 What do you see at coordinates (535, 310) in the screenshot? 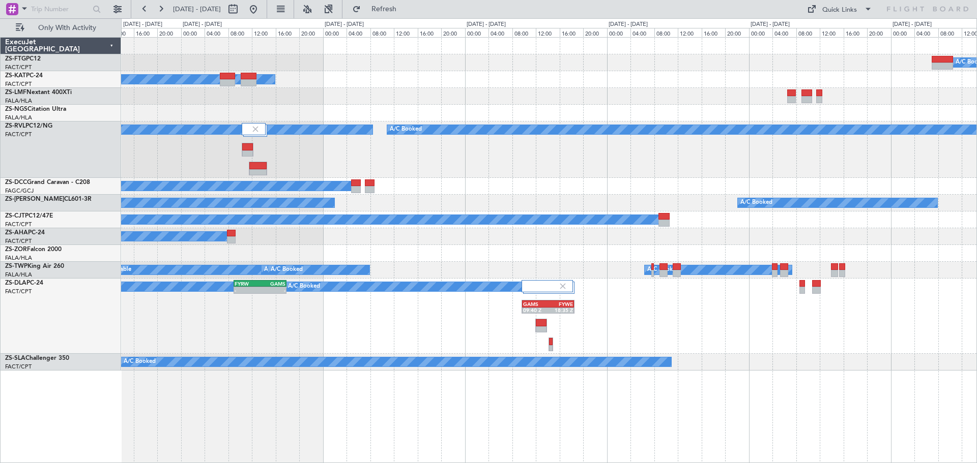
I see `div: 09:40 Z` at bounding box center [535, 310].